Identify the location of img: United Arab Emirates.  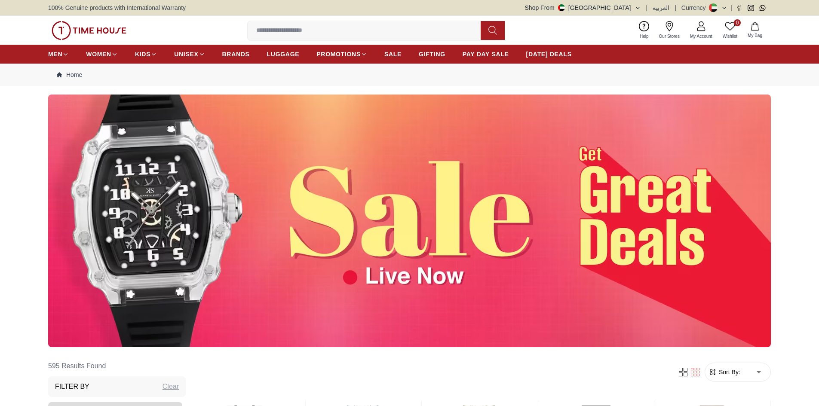
(561, 8).